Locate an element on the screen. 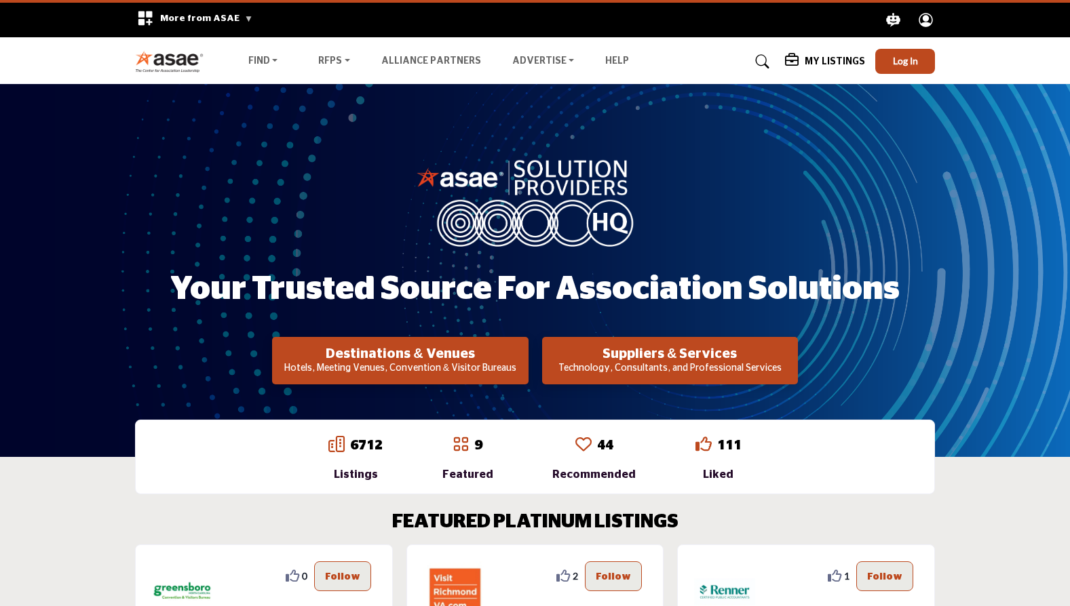  h2: Suppliers & Services is located at coordinates (669, 354).